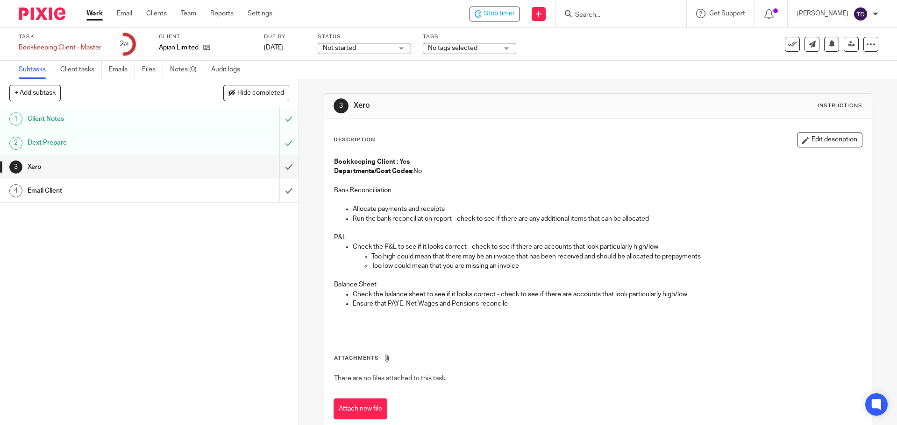 Image resolution: width=897 pixels, height=425 pixels. I want to click on span: Hide completed, so click(261, 93).